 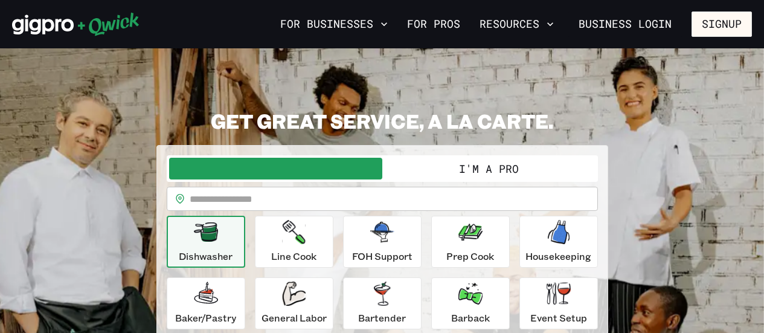 What do you see at coordinates (205, 318) in the screenshot?
I see `p: Baker/Pastry` at bounding box center [205, 318].